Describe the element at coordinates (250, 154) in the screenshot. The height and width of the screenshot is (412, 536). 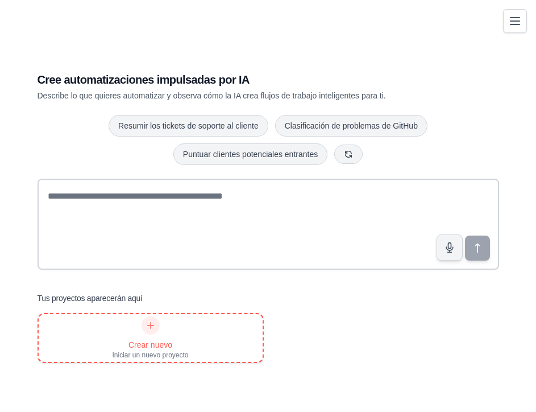
I see `button: Puntuar clientes potenciales entrantes` at that location.